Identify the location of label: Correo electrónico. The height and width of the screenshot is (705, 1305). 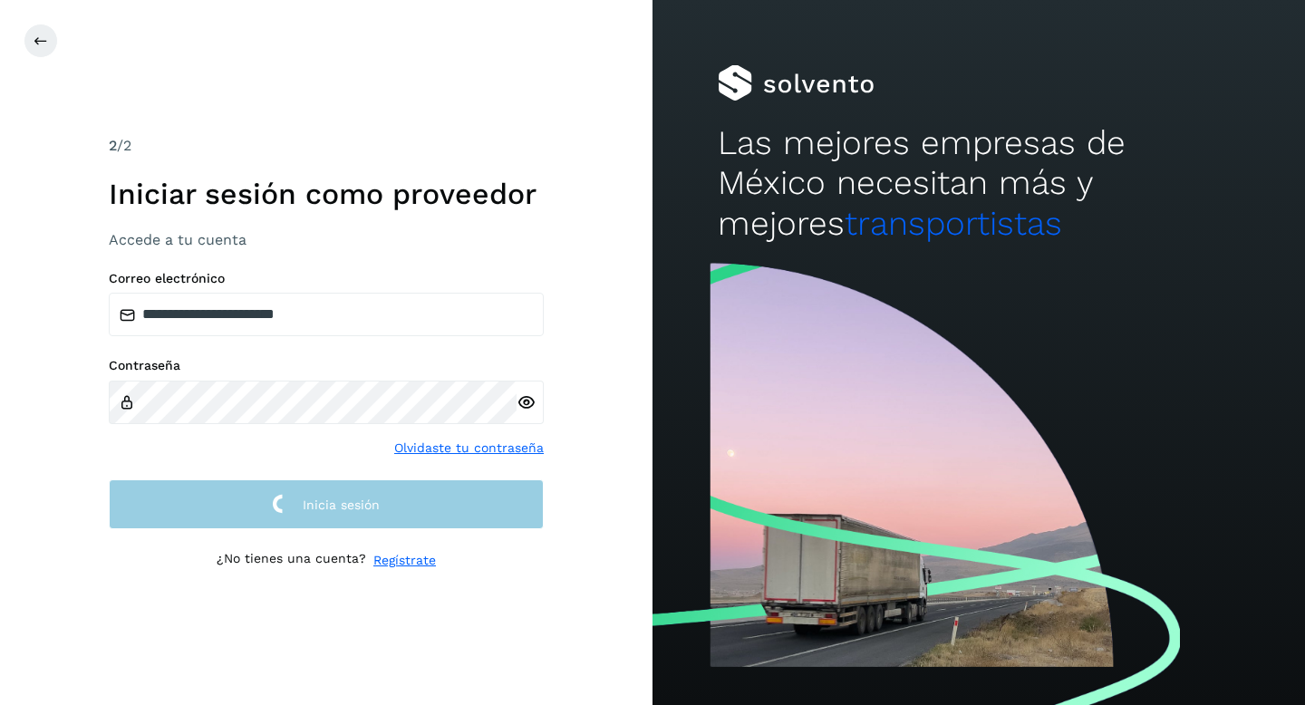
(326, 278).